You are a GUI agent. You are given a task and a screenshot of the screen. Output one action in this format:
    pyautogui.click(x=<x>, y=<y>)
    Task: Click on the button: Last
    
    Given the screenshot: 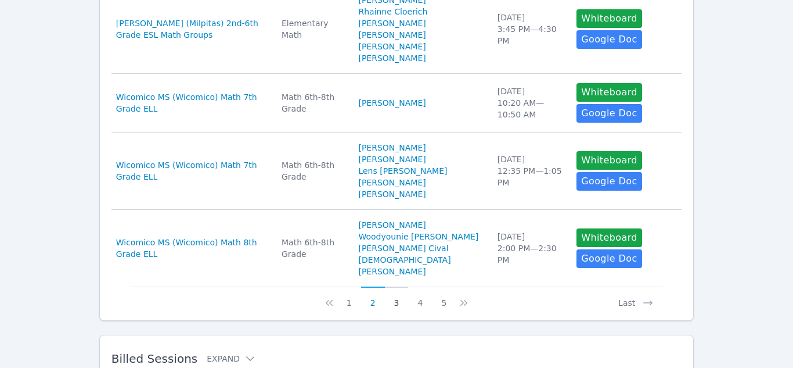 What is the action you would take?
    pyautogui.click(x=636, y=297)
    